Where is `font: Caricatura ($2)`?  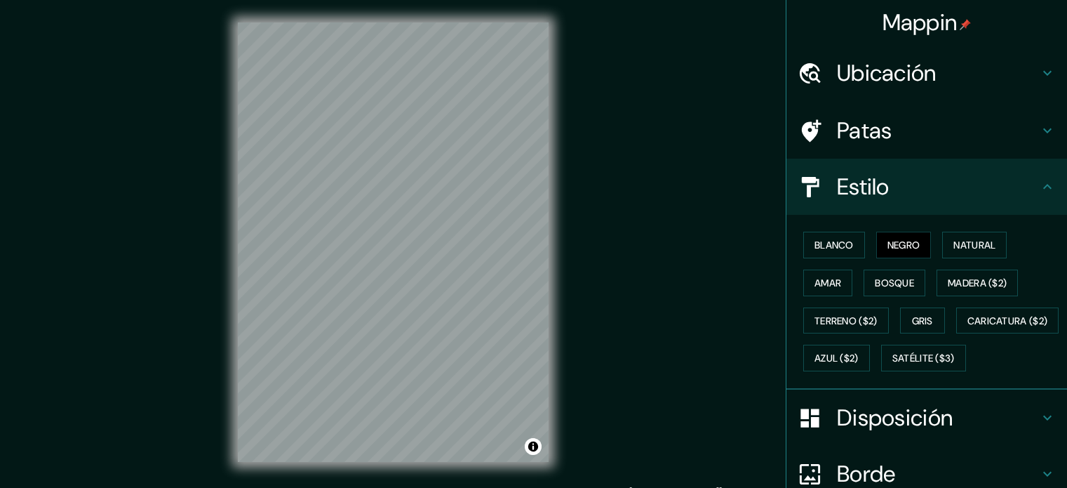 font: Caricatura ($2) is located at coordinates (1008, 321).